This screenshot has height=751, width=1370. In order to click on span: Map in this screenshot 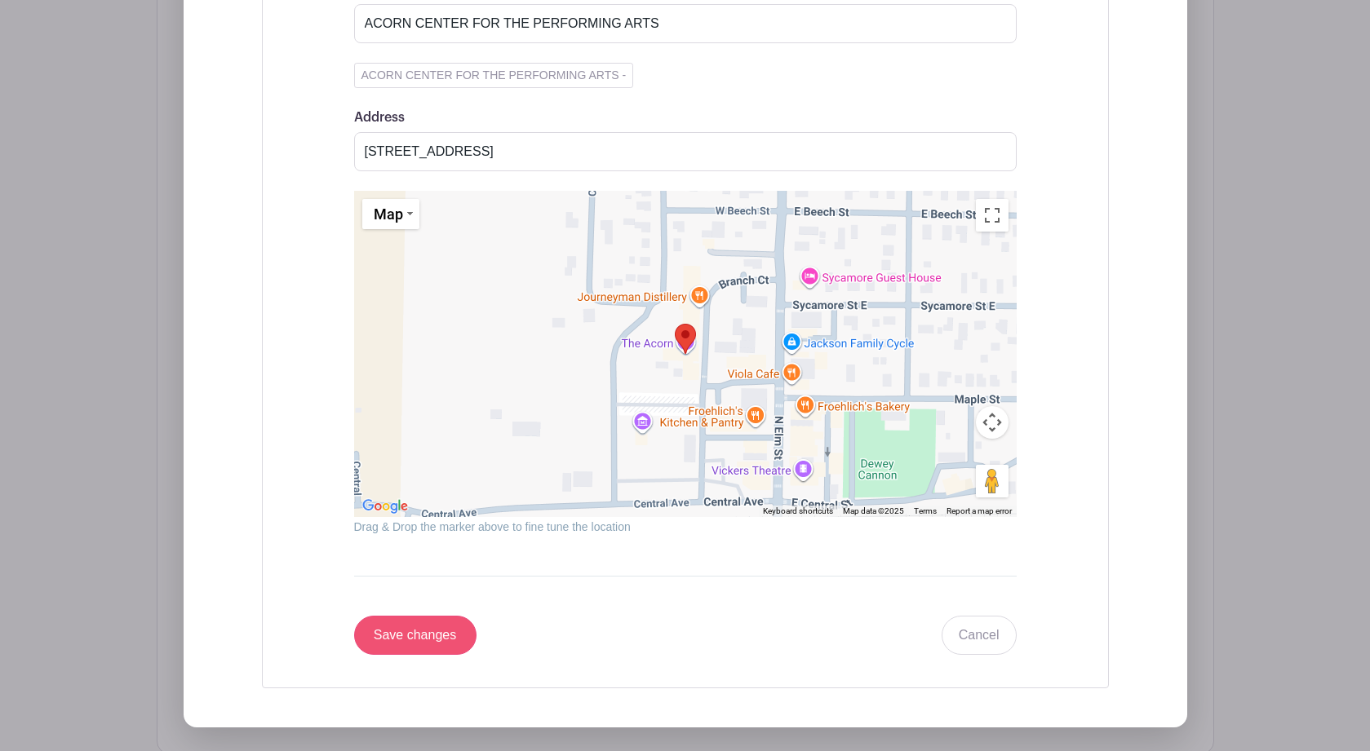, I will do `click(388, 214)`.